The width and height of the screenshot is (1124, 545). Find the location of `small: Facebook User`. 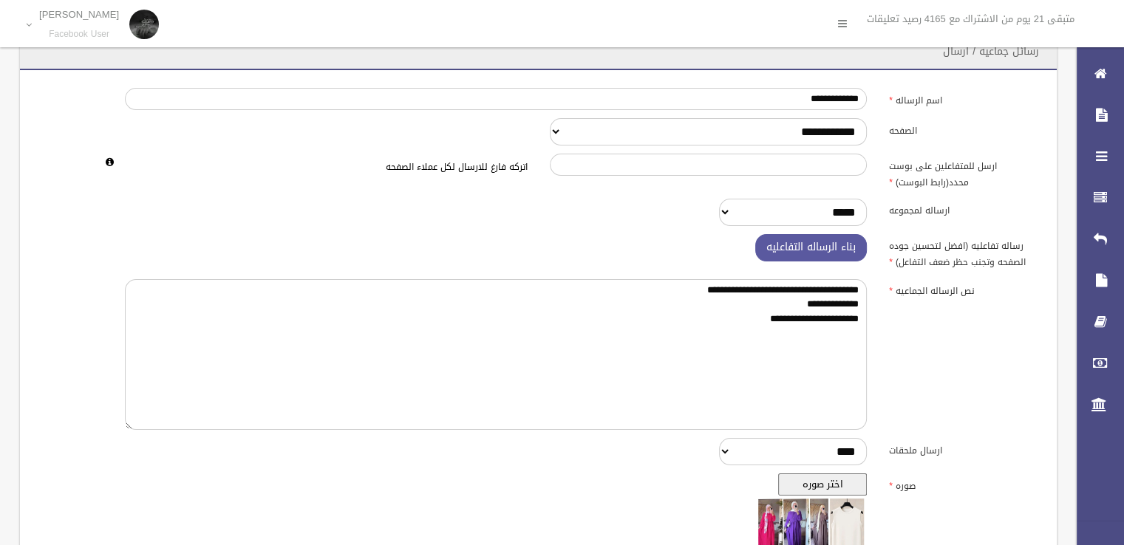

small: Facebook User is located at coordinates (79, 34).